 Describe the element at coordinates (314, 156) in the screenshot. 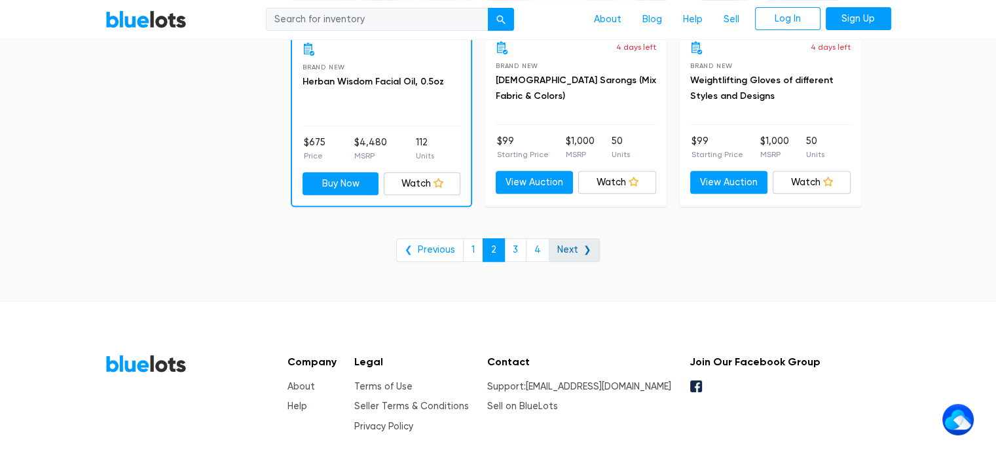

I see `p: Price` at that location.